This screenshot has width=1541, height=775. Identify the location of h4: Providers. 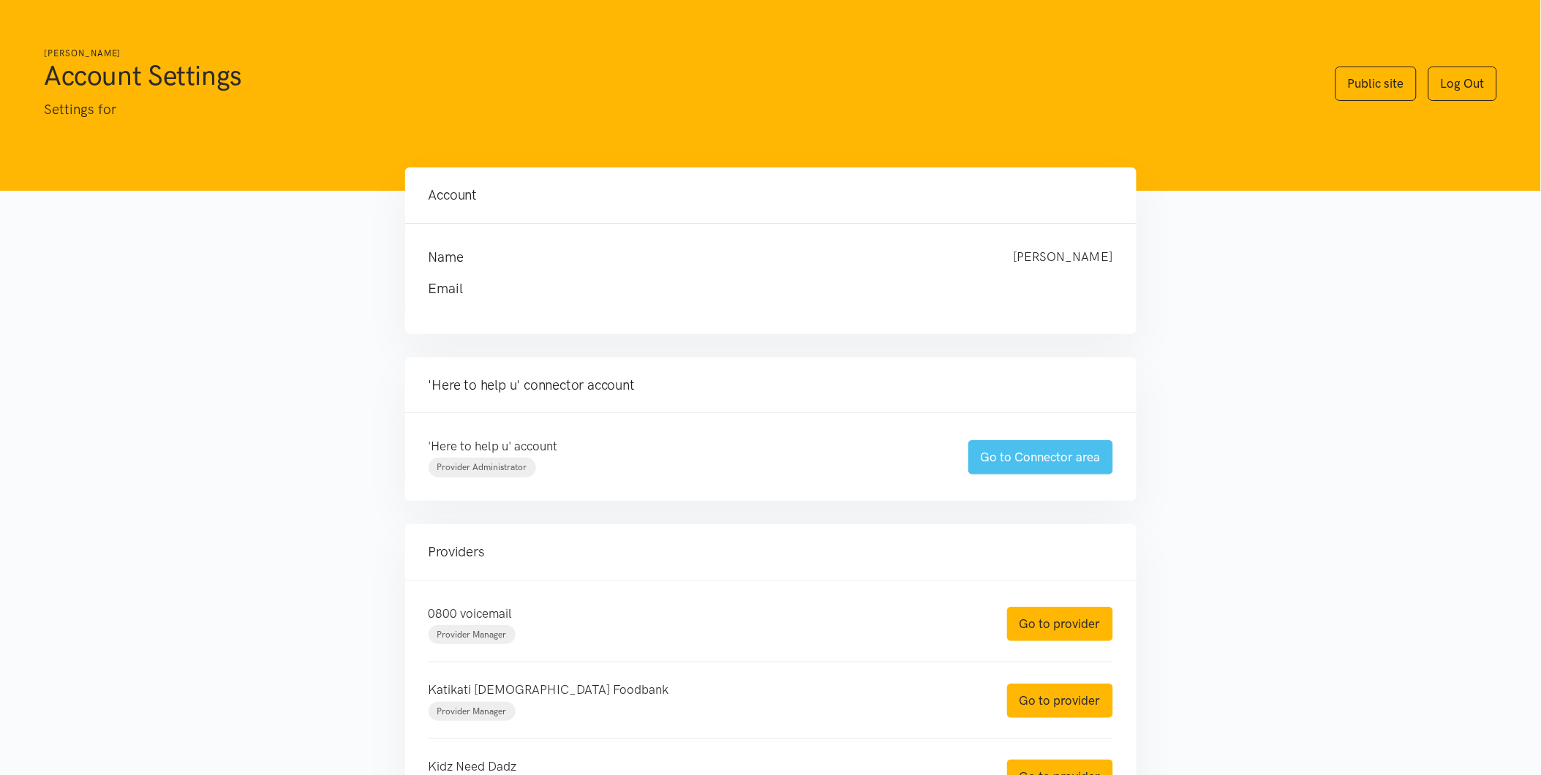
(771, 552).